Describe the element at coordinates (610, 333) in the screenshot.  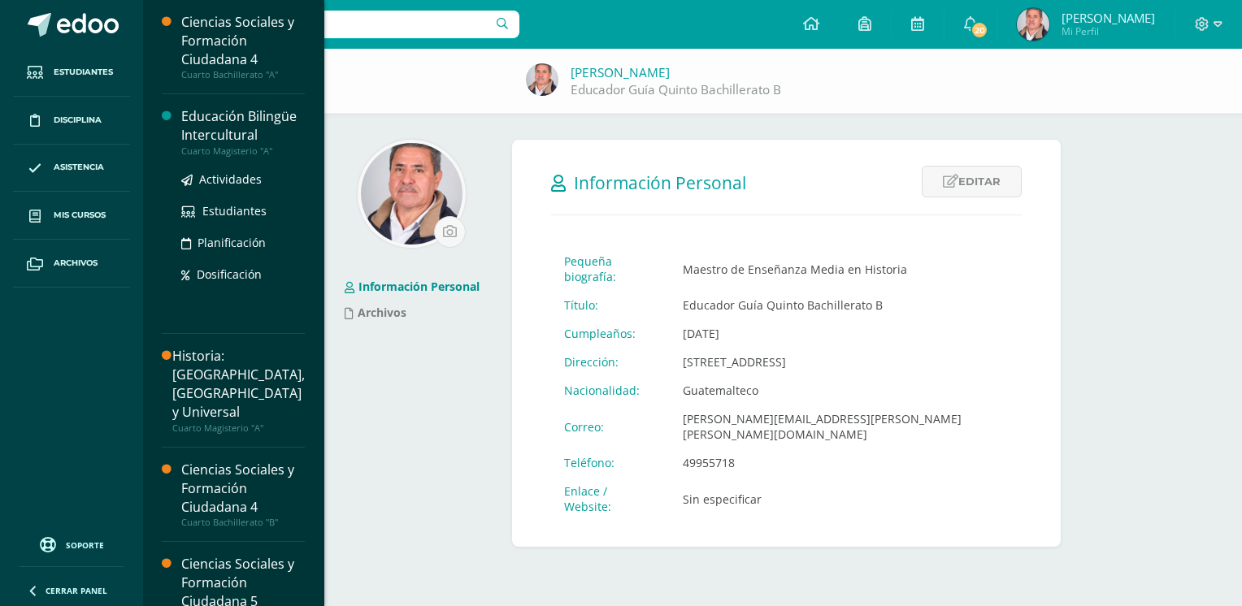
I see `td: Cumpleaños:` at that location.